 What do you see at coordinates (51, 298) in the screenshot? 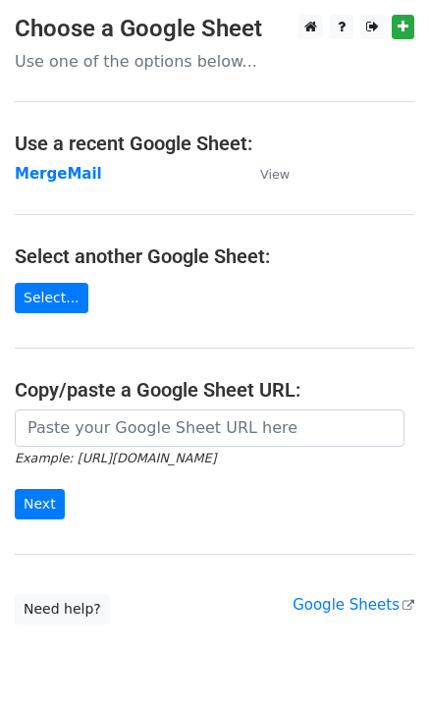
I see `a: Select...` at bounding box center [51, 298].